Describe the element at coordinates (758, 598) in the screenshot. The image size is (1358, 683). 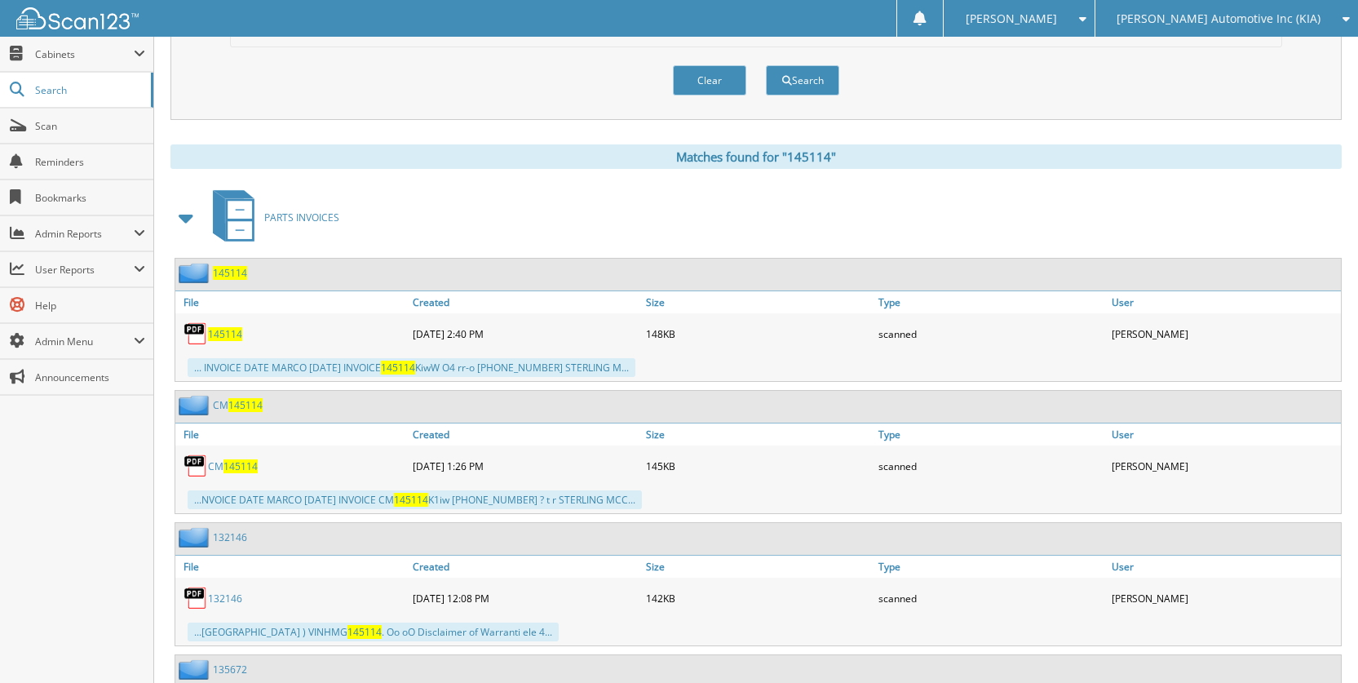
I see `div: 142KB` at that location.